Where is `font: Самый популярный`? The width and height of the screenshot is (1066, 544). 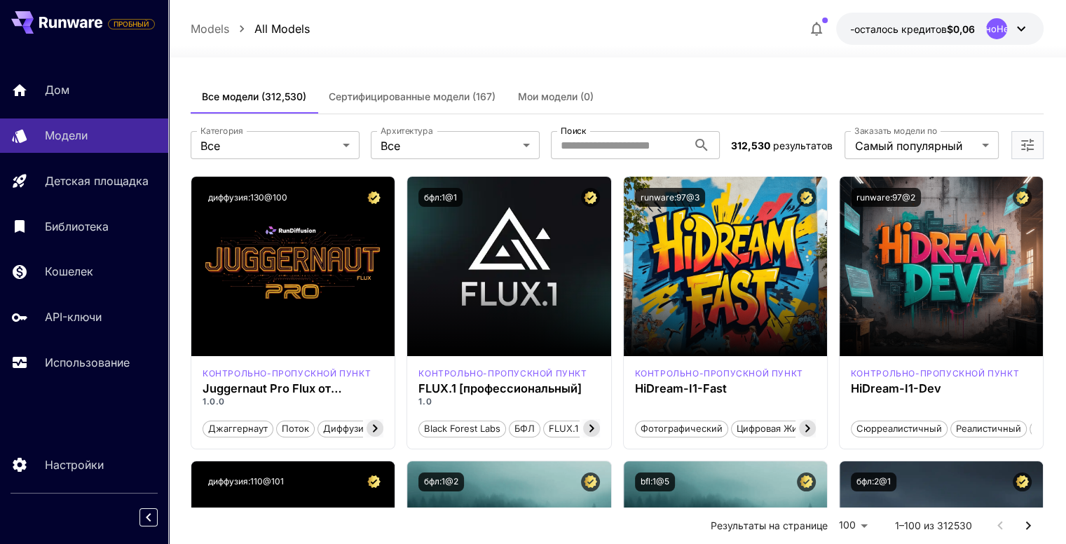
font: Самый популярный is located at coordinates (907, 146).